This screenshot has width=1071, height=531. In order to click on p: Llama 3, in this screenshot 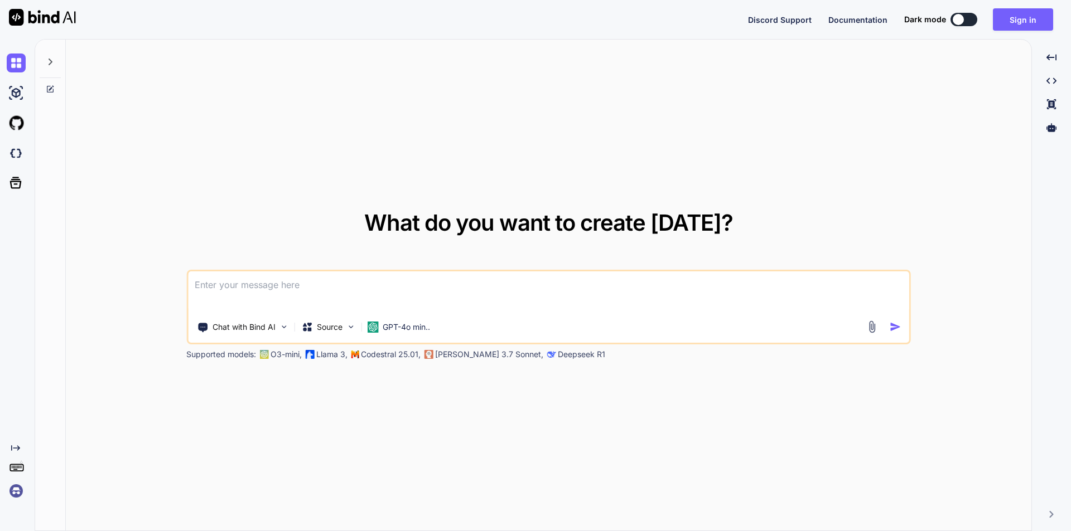, I will do `click(332, 355)`.